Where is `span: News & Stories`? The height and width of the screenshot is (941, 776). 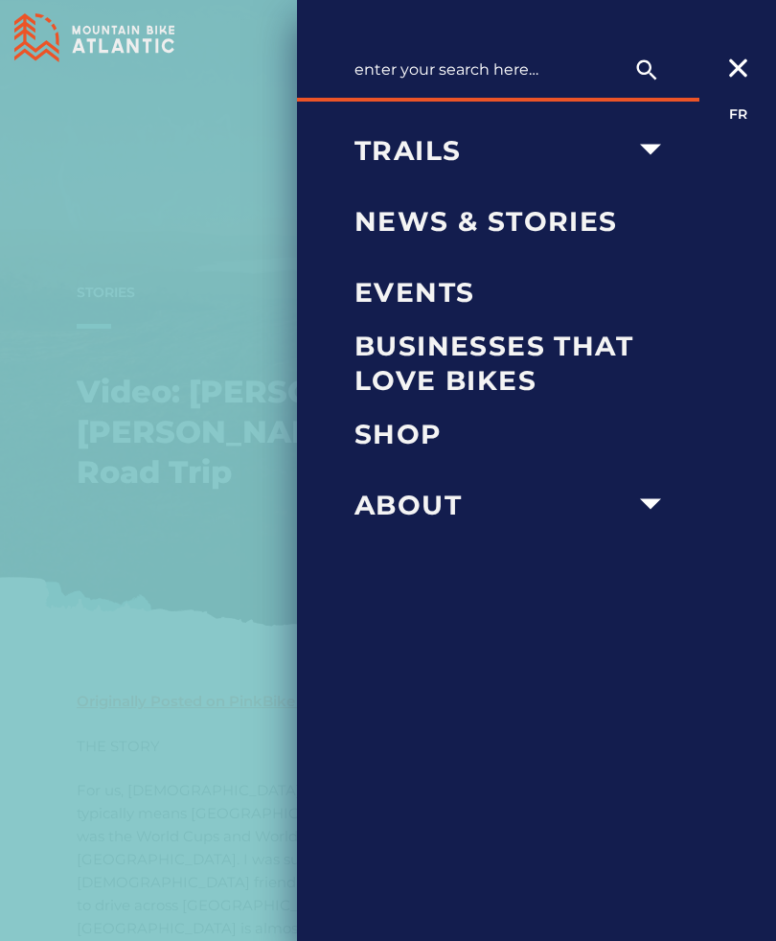
span: News & Stories is located at coordinates (513, 221).